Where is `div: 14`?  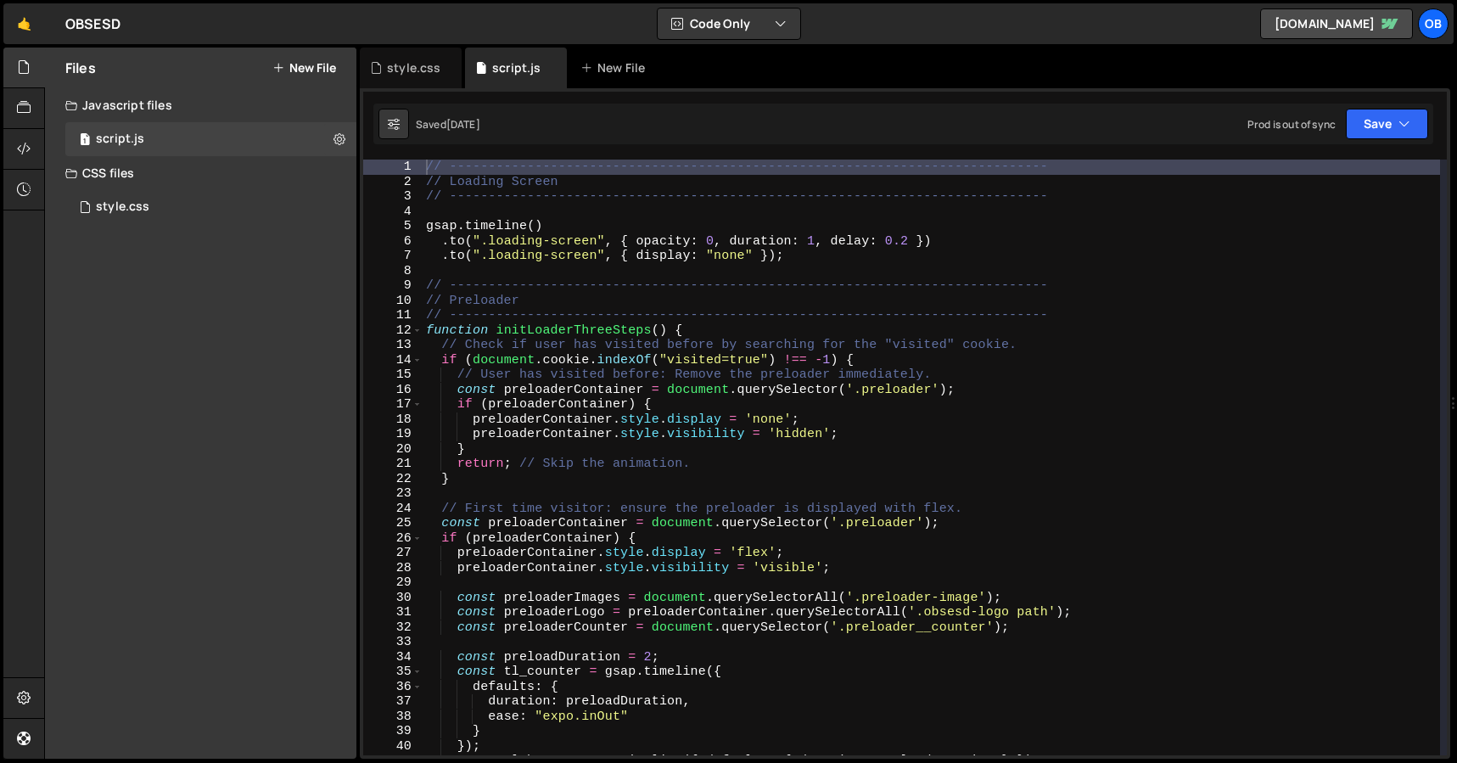 div: 14 is located at coordinates (393, 361).